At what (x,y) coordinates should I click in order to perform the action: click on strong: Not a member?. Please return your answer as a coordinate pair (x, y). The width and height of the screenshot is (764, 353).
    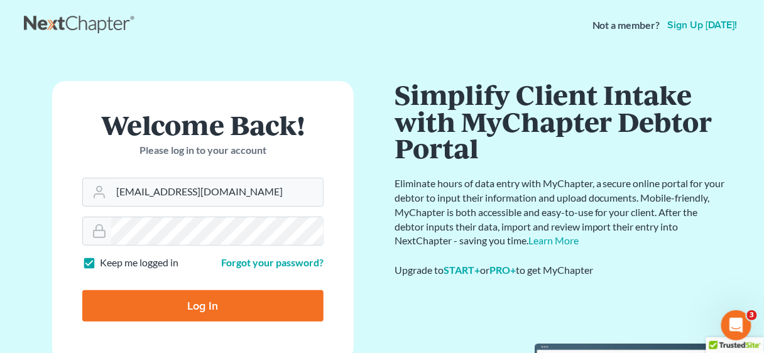
    Looking at the image, I should click on (626, 25).